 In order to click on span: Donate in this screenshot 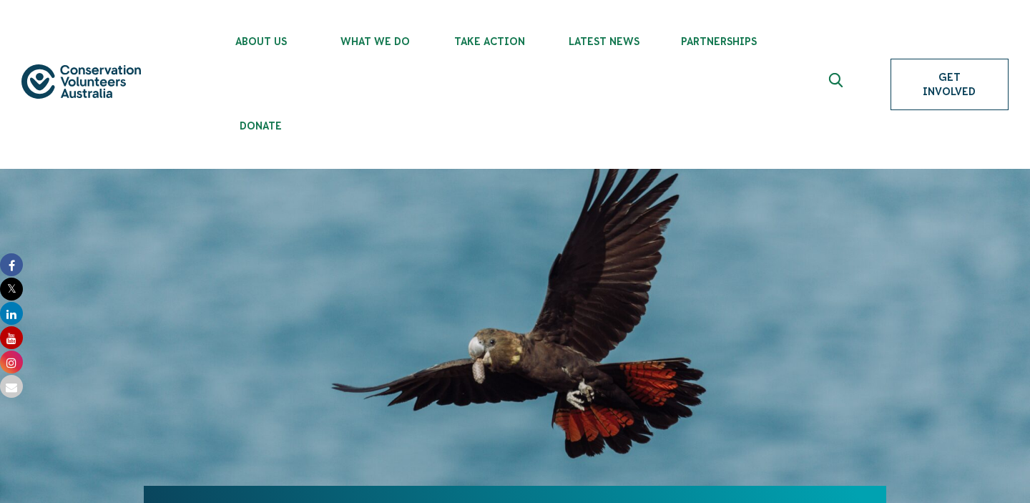, I will do `click(261, 126)`.